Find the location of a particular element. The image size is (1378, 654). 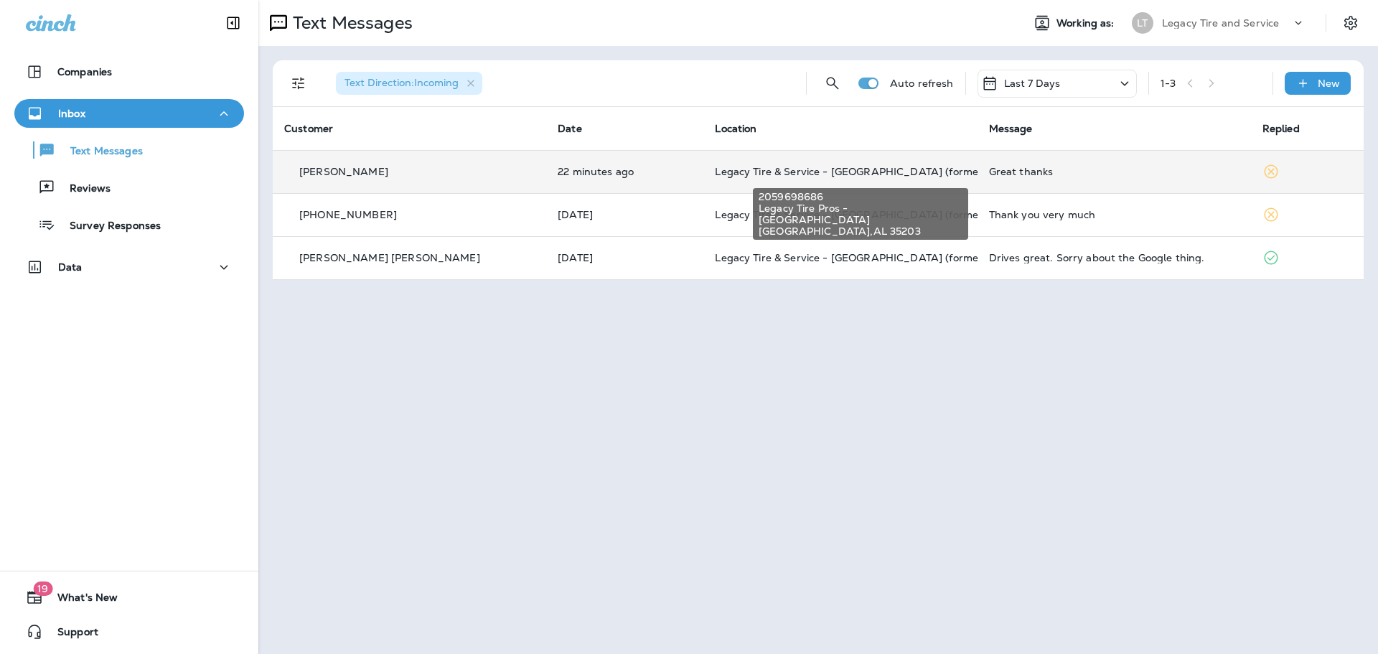

button: Collapse Sidebar is located at coordinates (233, 23).